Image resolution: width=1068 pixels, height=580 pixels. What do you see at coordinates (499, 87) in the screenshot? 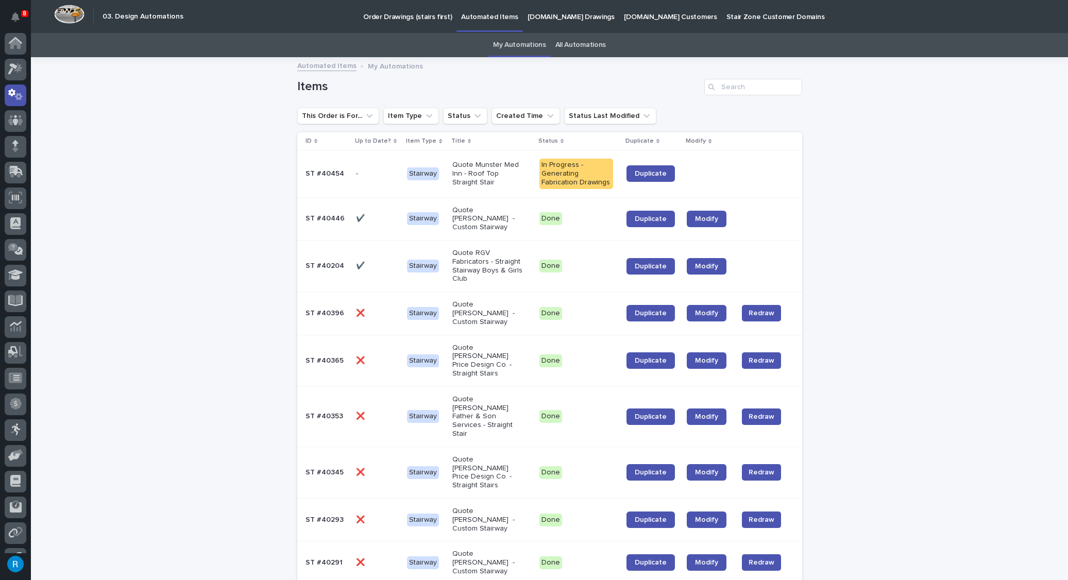
I see `h1: Items` at bounding box center [499, 87].